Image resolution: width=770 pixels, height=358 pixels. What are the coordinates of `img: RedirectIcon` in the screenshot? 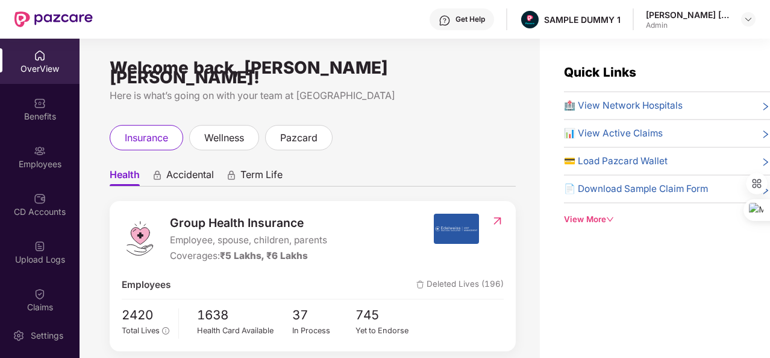 It's located at (497, 221).